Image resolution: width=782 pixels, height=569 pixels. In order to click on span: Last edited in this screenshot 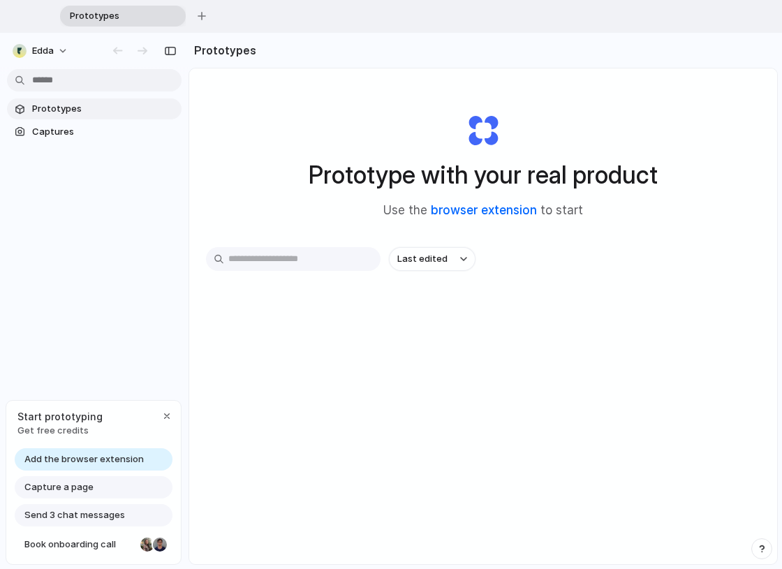, I will do `click(423, 259)`.